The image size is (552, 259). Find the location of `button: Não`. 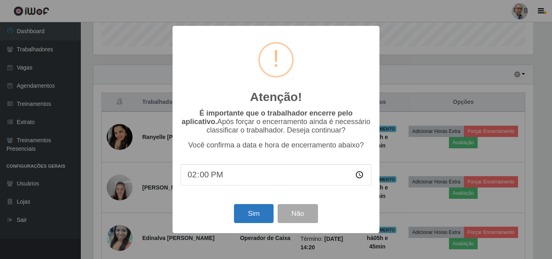

button: Não is located at coordinates (297, 213).